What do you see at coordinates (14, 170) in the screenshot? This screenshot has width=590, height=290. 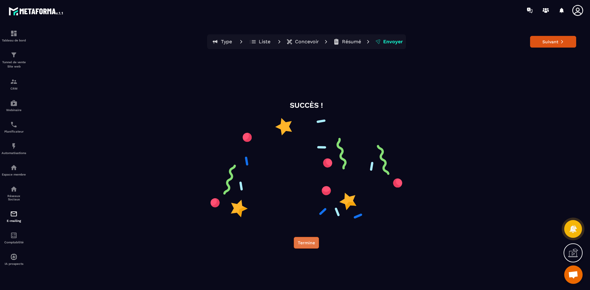 I see `a: automationsautomationsEspace membre` at bounding box center [14, 170].